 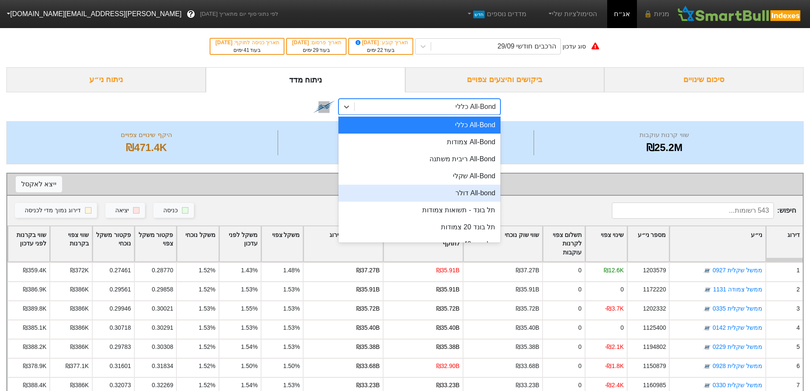 What do you see at coordinates (34, 327) in the screenshot?
I see `div: ₪385.1K` at bounding box center [34, 327].